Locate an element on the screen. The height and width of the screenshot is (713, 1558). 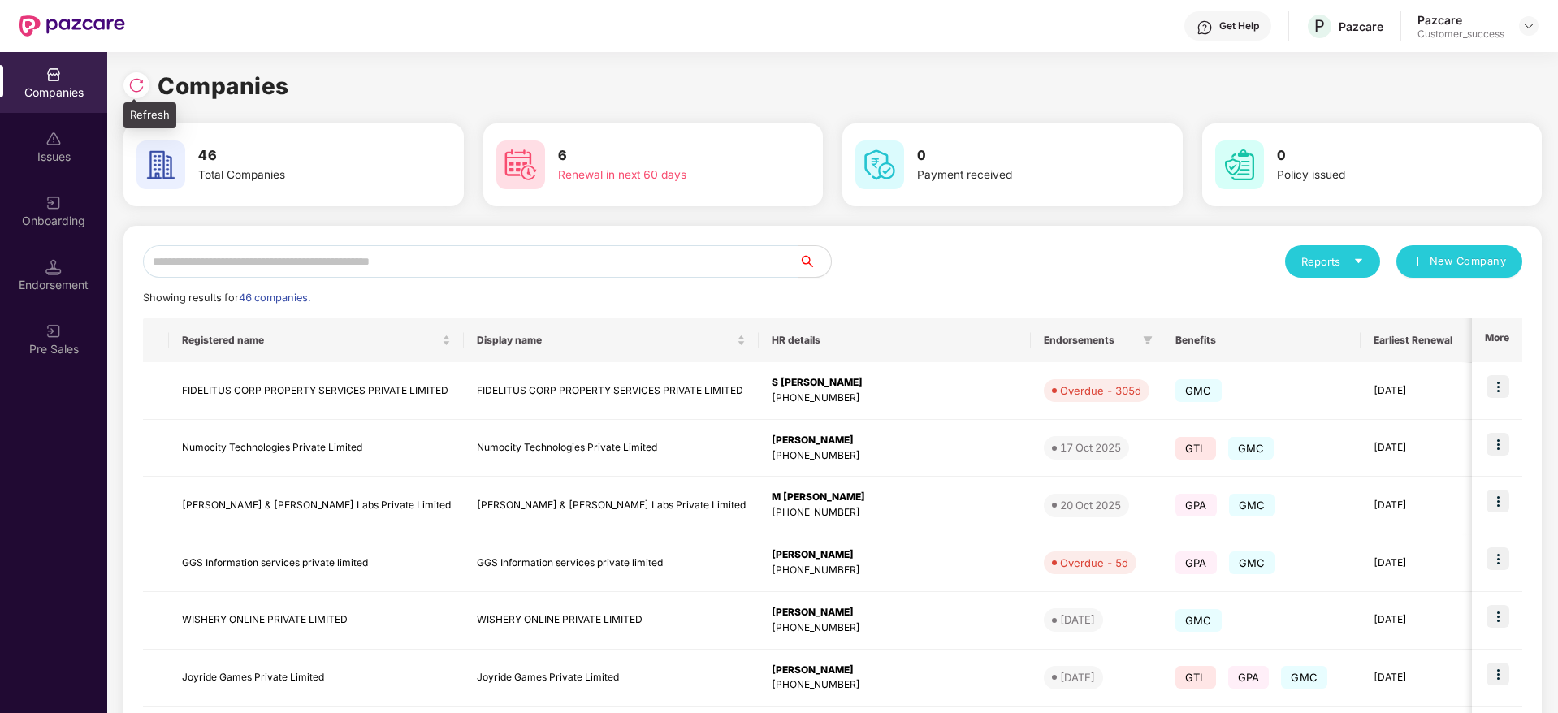
img: svg+xml;base64,PHN2ZyB3aWR0aD0iMTQuNSIgaGVpZ2h0PSIxNC41IiB2aWV3Qm94PSIwIDAgMTYgMTYiIGZpbGw9Im5vbm... is located at coordinates (54, 267).